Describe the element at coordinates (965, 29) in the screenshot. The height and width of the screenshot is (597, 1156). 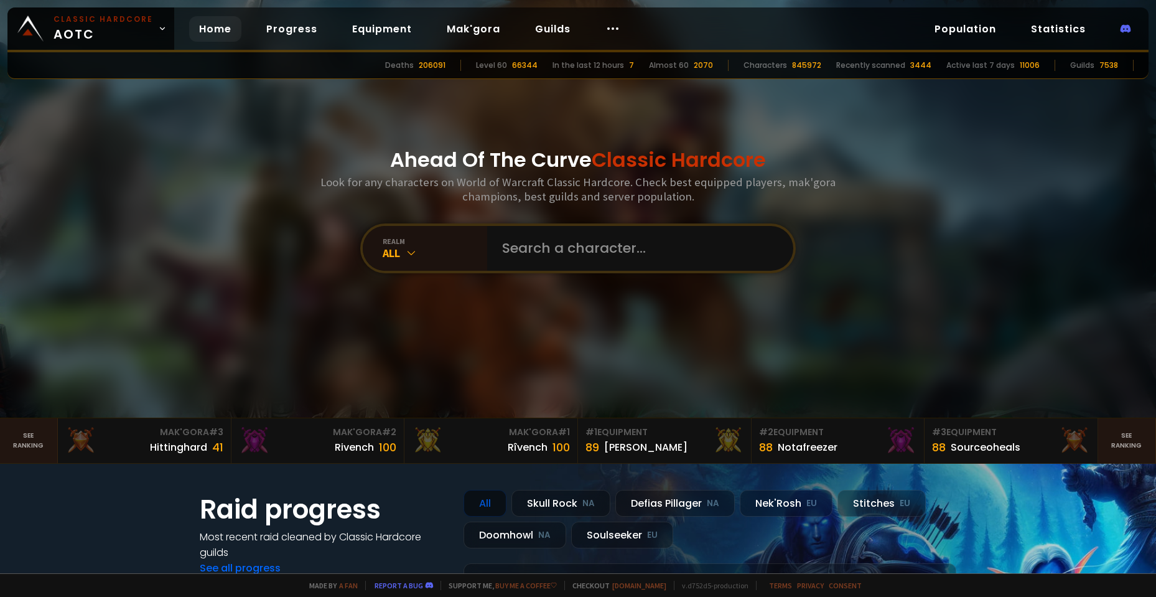
I see `a: Population` at that location.